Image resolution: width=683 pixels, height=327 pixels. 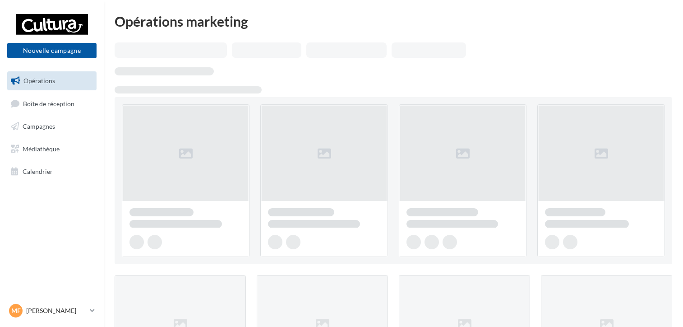 What do you see at coordinates (52, 149) in the screenshot?
I see `a: Médiathèque` at bounding box center [52, 149].